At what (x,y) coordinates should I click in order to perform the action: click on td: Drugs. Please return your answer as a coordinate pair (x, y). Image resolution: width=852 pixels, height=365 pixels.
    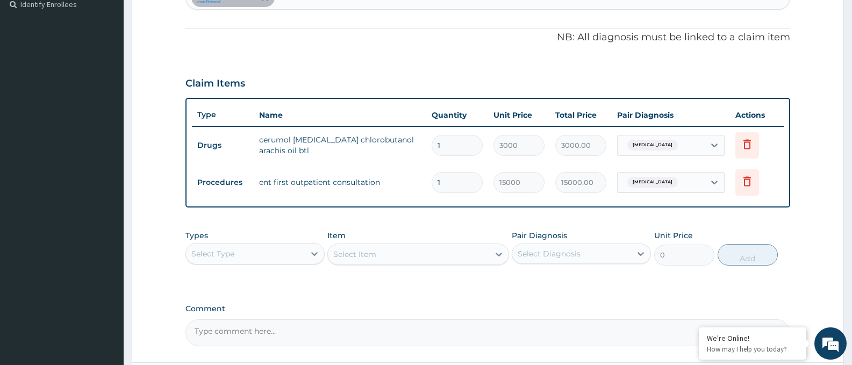
    Looking at the image, I should click on (223, 145).